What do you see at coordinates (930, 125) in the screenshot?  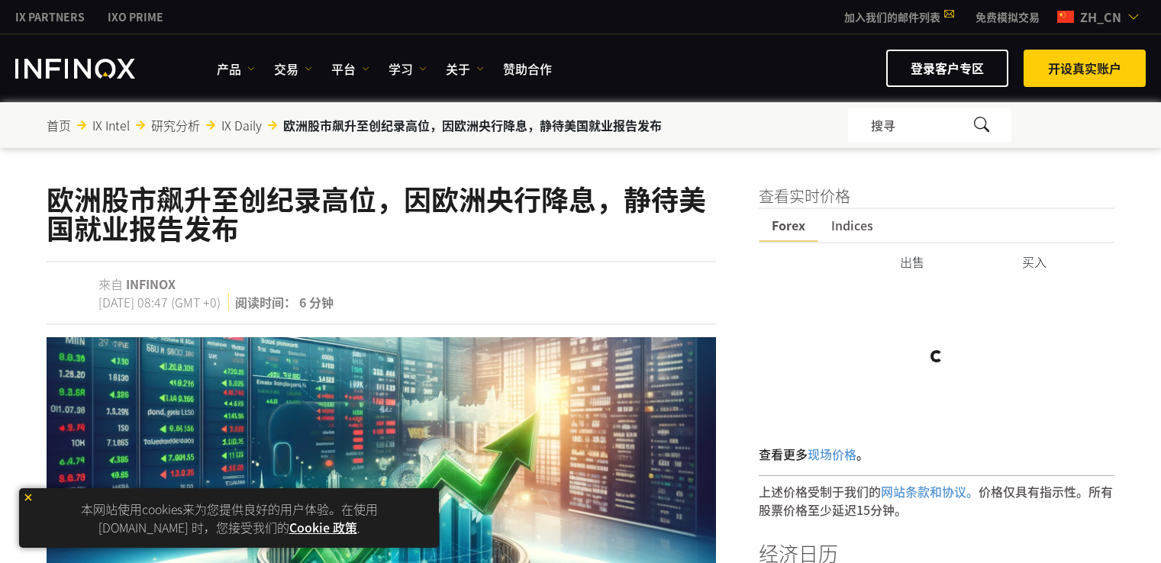 I see `div: 搜寻` at bounding box center [930, 125].